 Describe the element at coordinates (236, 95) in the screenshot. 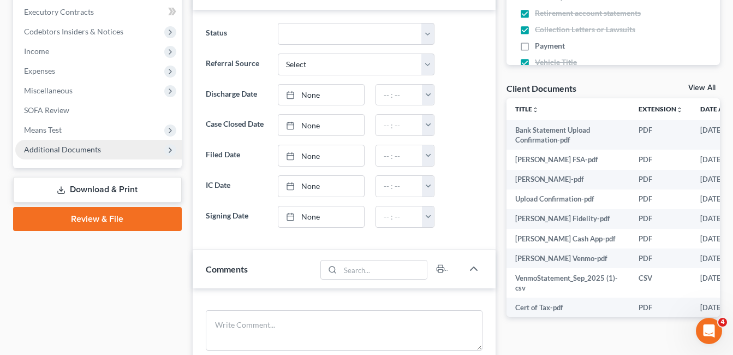

I see `label: Discharge Date` at that location.